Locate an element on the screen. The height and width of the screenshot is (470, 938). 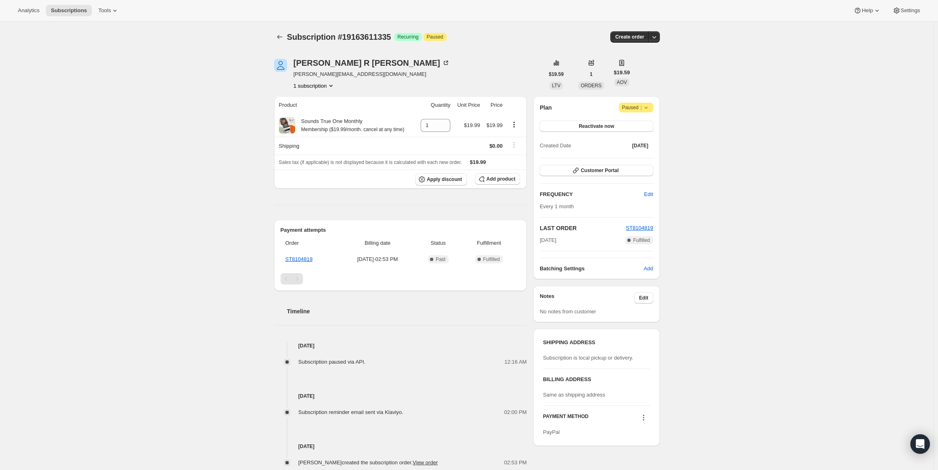
h2: LAST ORDER is located at coordinates (583, 228).